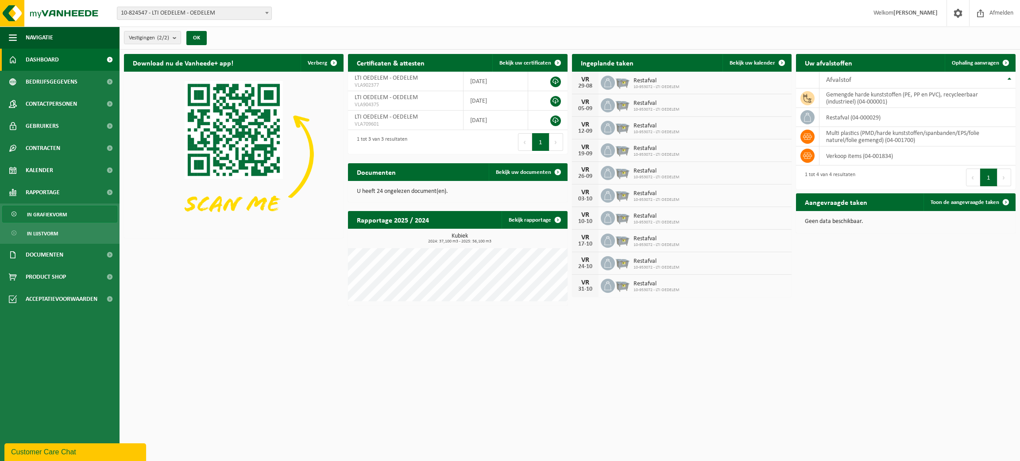  I want to click on td: gemengde harde kunststoffen (PE, PP en PVC), recycleerbaar (industrieel) (04-000001), so click(917, 98).